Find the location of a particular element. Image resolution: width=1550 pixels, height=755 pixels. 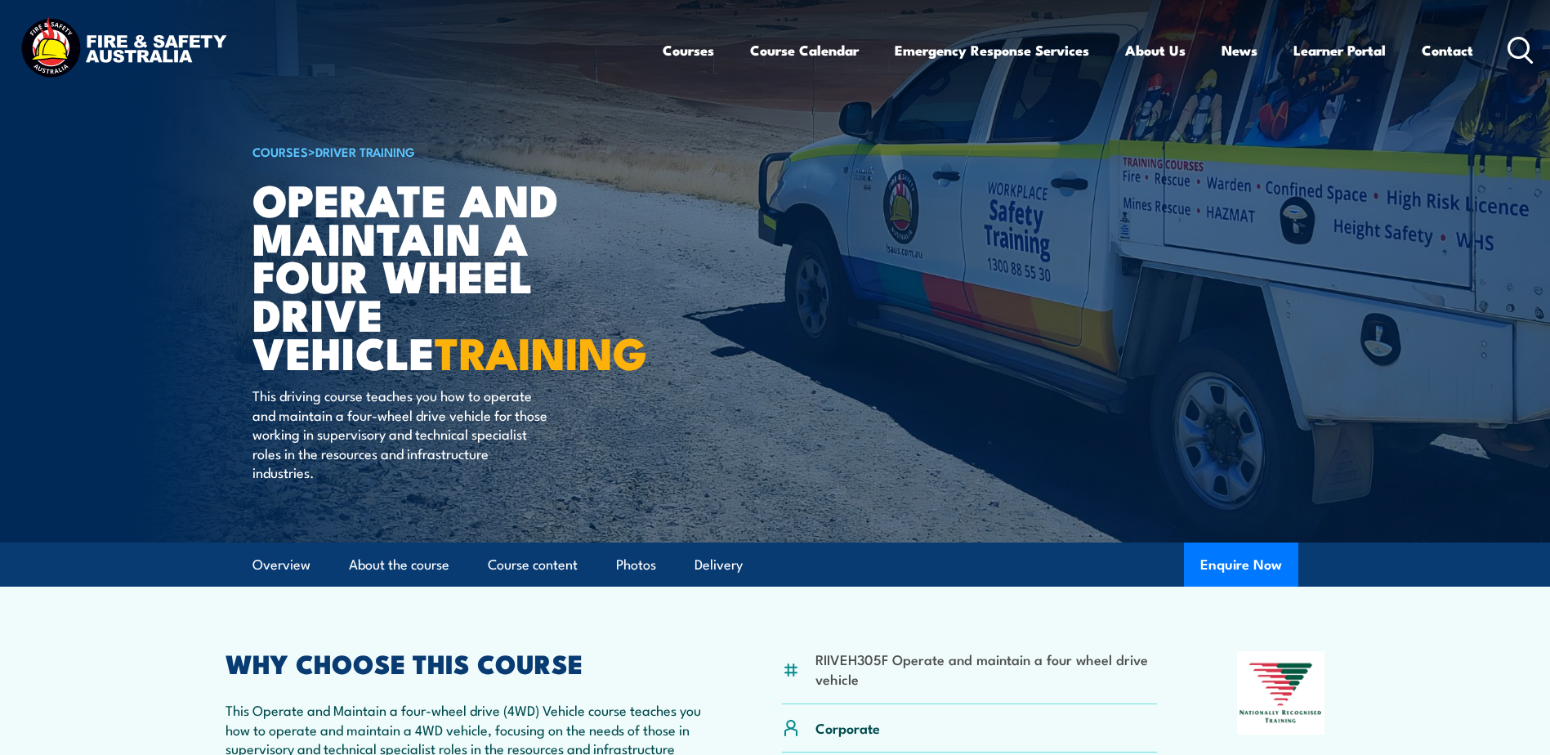

a: Photos is located at coordinates (636, 564).